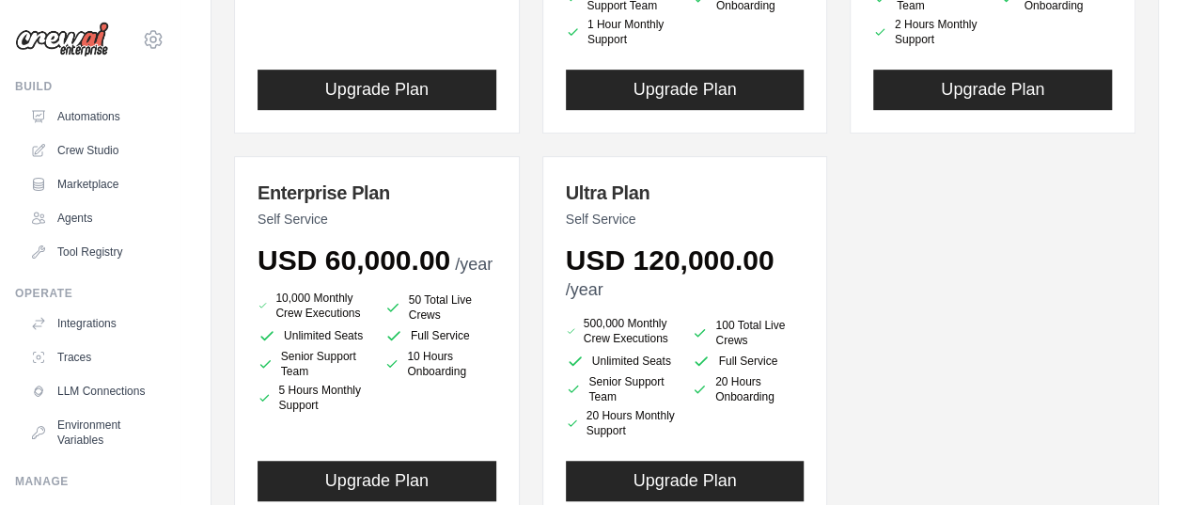  I want to click on div: Chat Widget, so click(1142, 460).